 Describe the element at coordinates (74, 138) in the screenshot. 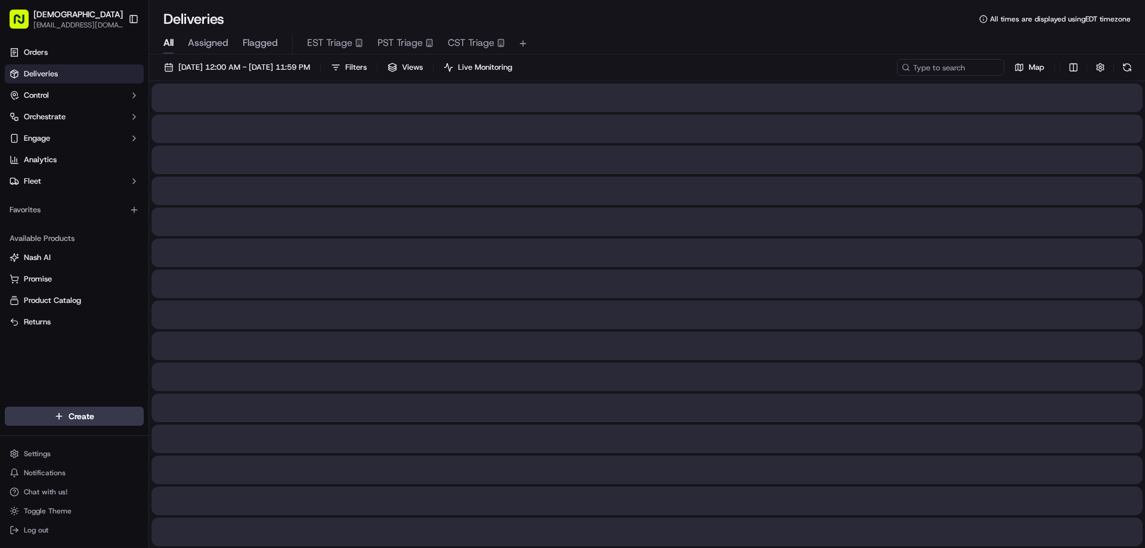

I see `button: Engage` at that location.